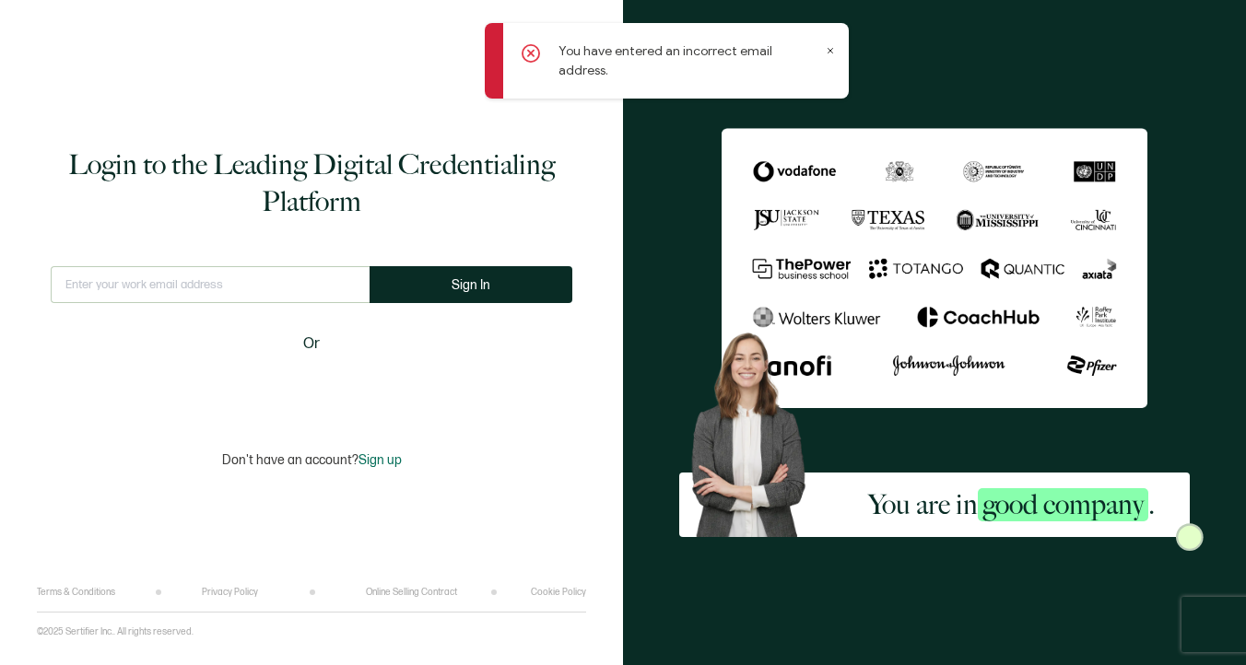  What do you see at coordinates (1063, 505) in the screenshot?
I see `span: good company` at bounding box center [1063, 505].